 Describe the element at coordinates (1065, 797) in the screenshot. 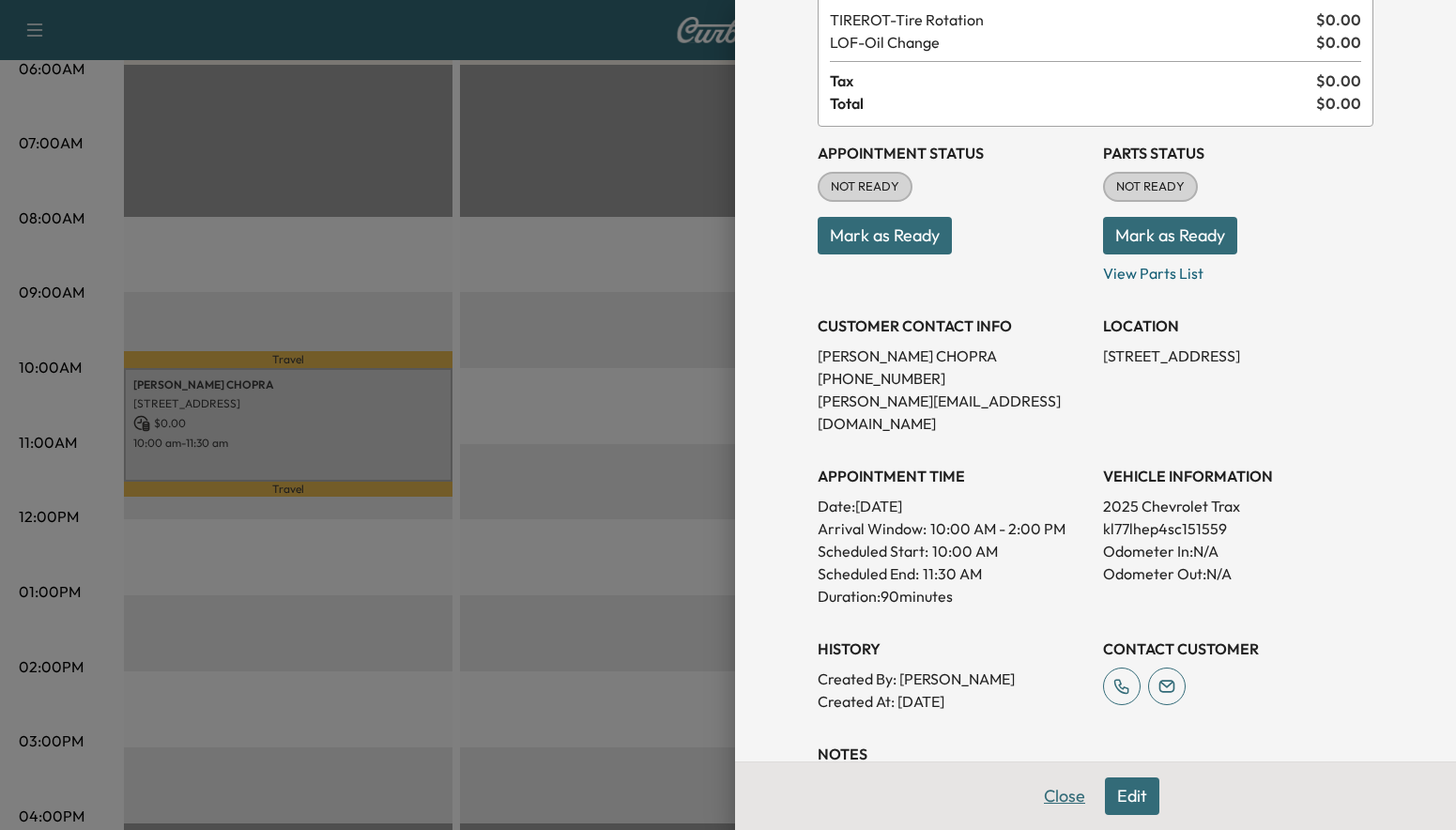

I see `button: Close` at that location.